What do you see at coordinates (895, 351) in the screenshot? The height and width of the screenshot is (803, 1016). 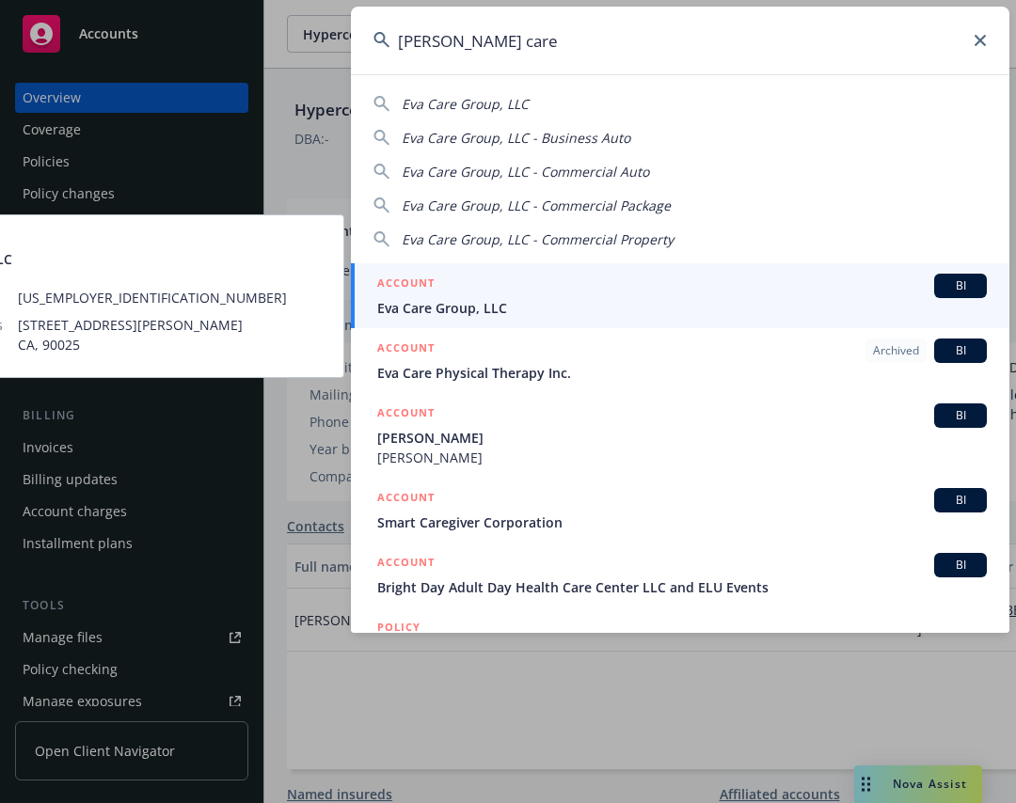 I see `span: Archived` at bounding box center [895, 351].